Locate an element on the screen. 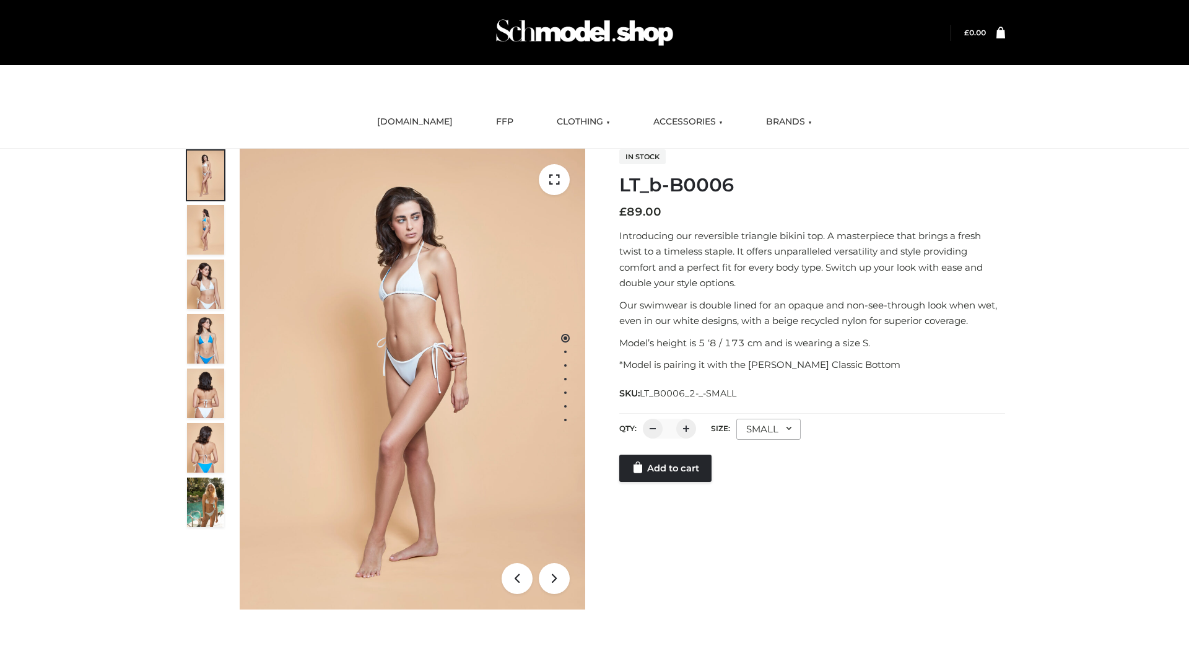 This screenshot has width=1189, height=669. p: Model’s height is 5 ‘8 / 173 cm and is wearing a size S. is located at coordinates (812, 343).